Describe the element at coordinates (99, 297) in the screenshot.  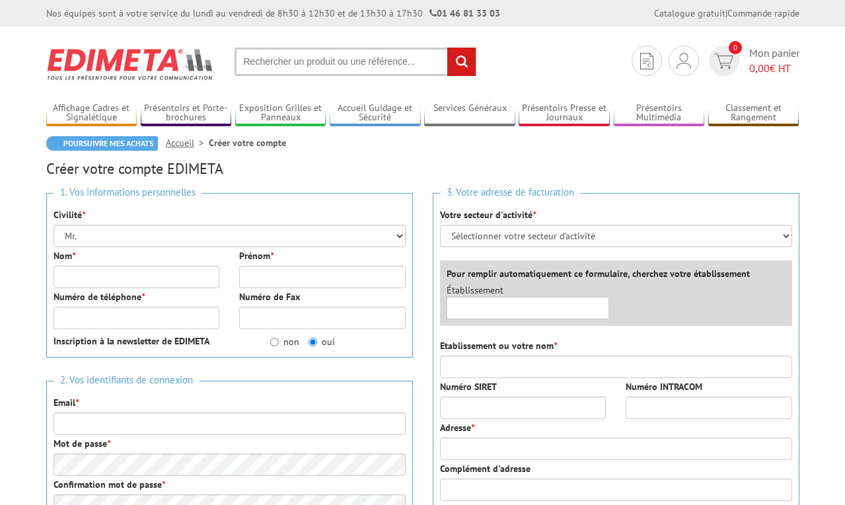
I see `label: Numéro de téléphone` at that location.